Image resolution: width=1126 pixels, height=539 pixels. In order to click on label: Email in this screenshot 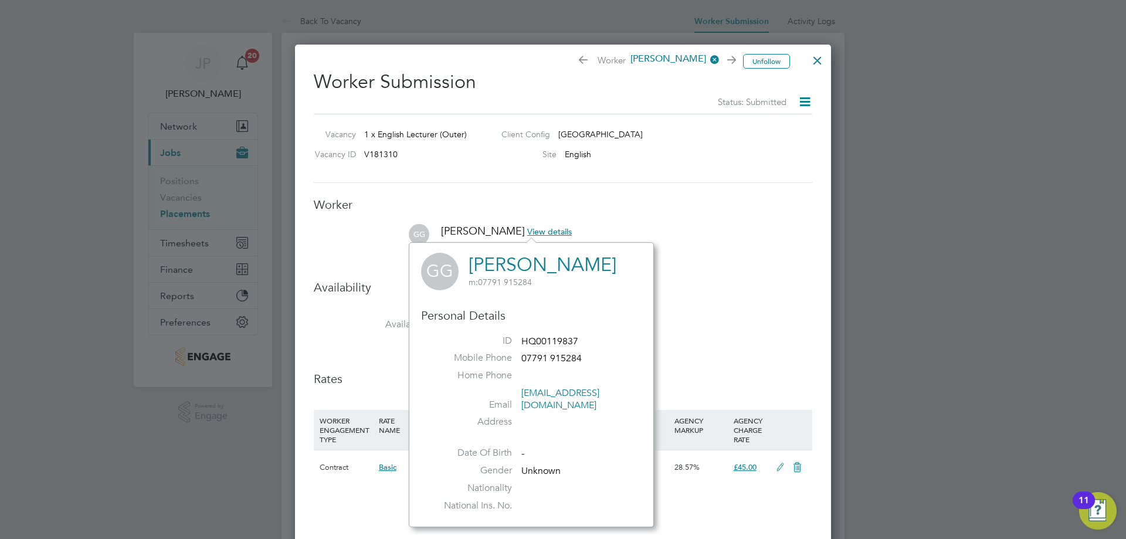, I will do `click(471, 405)`.